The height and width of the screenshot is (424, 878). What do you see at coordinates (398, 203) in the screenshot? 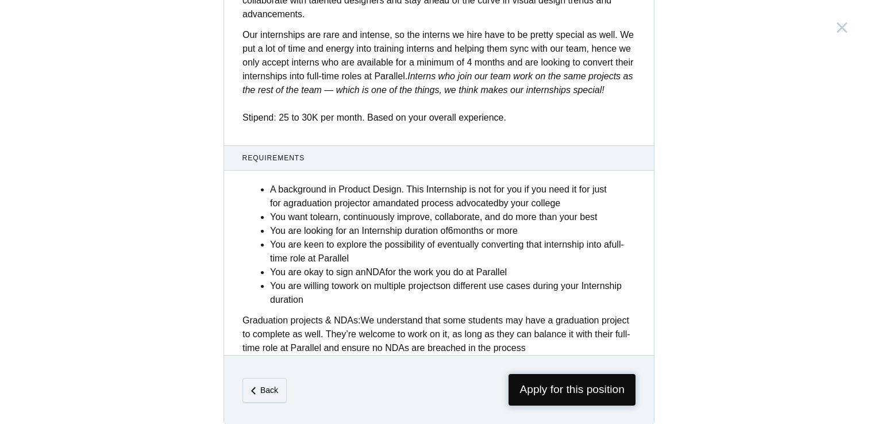
I see `strong: mandated` at bounding box center [398, 203].